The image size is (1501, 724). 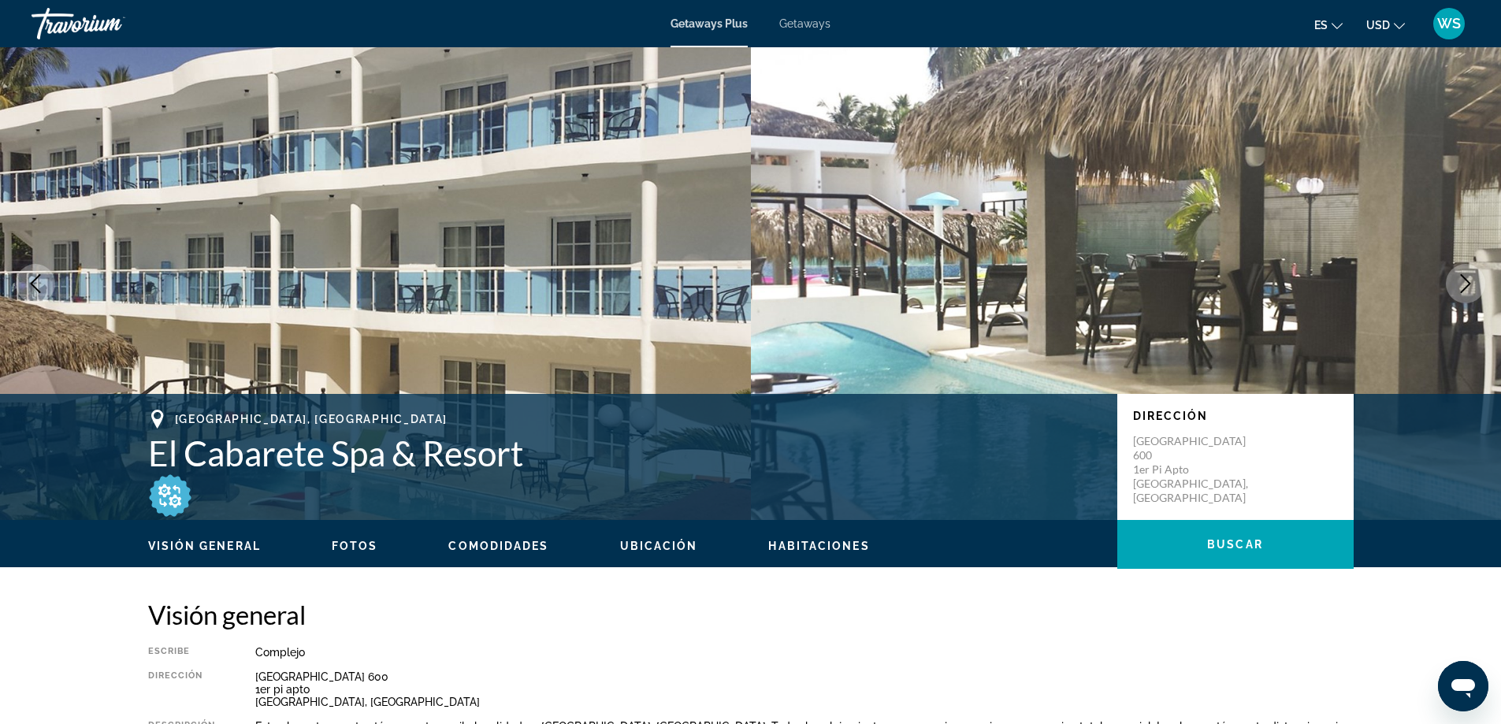 I want to click on span: Comodidades, so click(x=498, y=546).